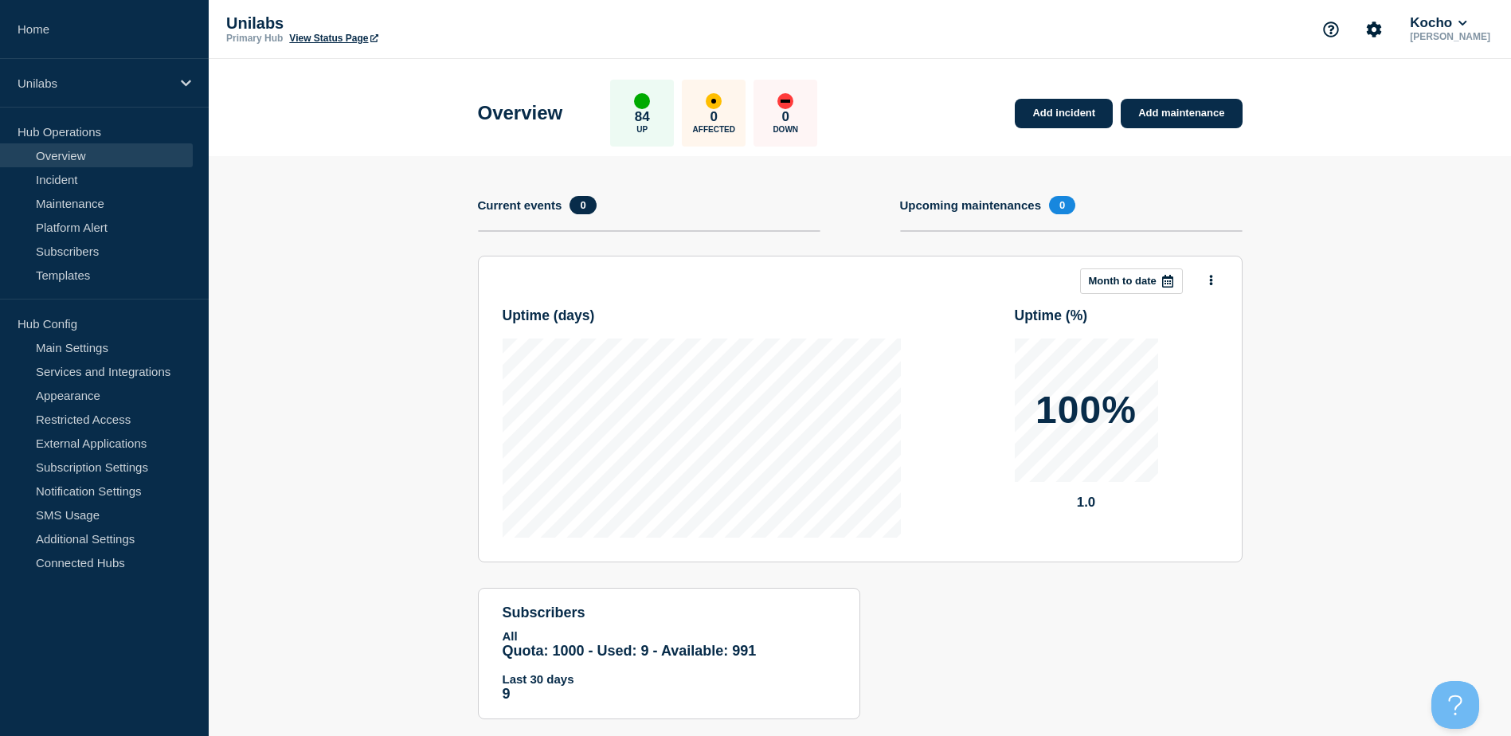 Image resolution: width=1511 pixels, height=736 pixels. I want to click on h1: Overview, so click(520, 113).